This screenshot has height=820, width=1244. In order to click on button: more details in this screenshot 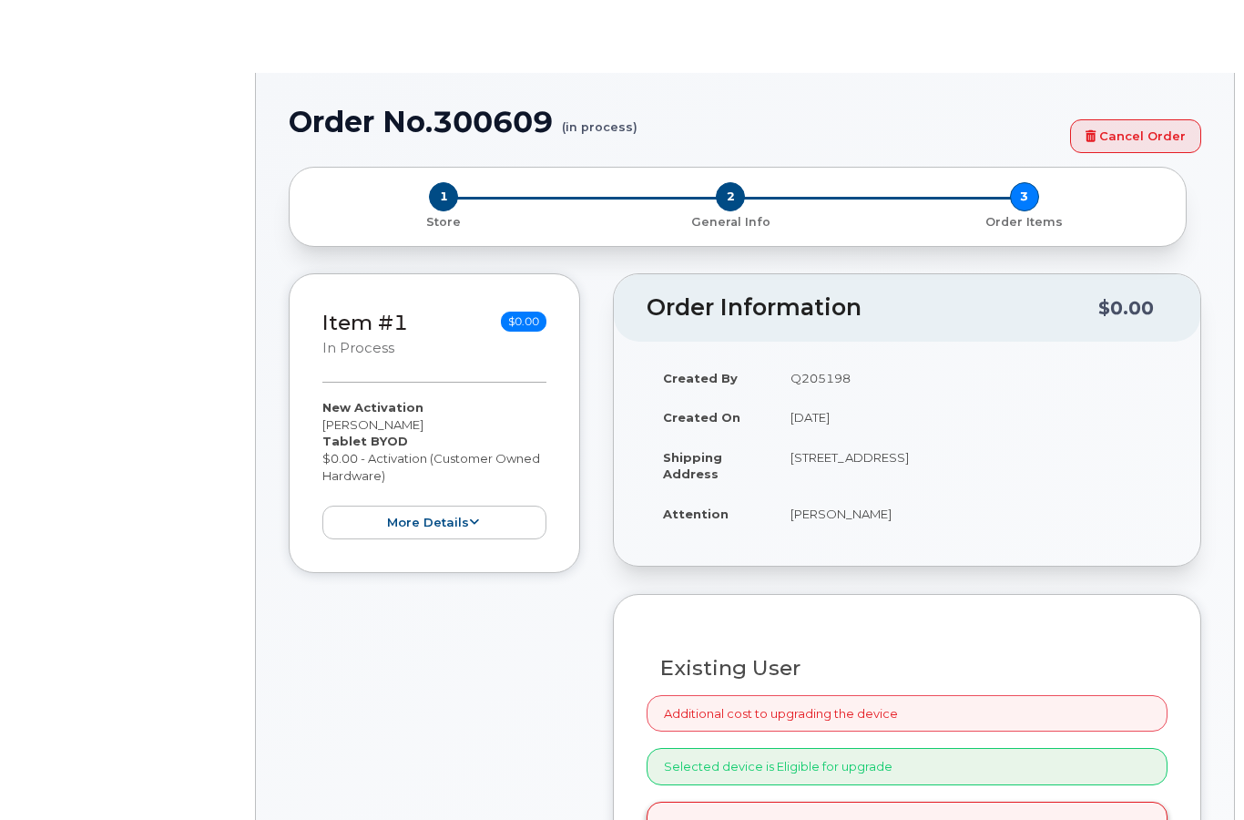, I will do `click(435, 522)`.